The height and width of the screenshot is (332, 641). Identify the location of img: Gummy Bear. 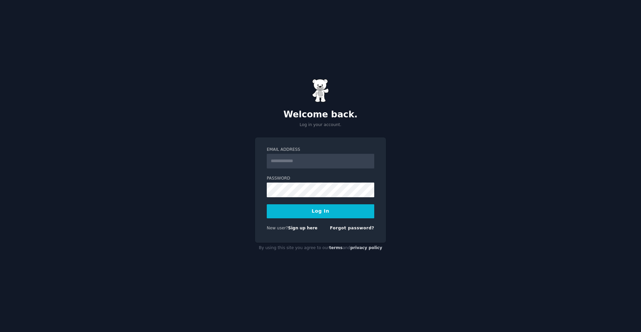
(321, 91).